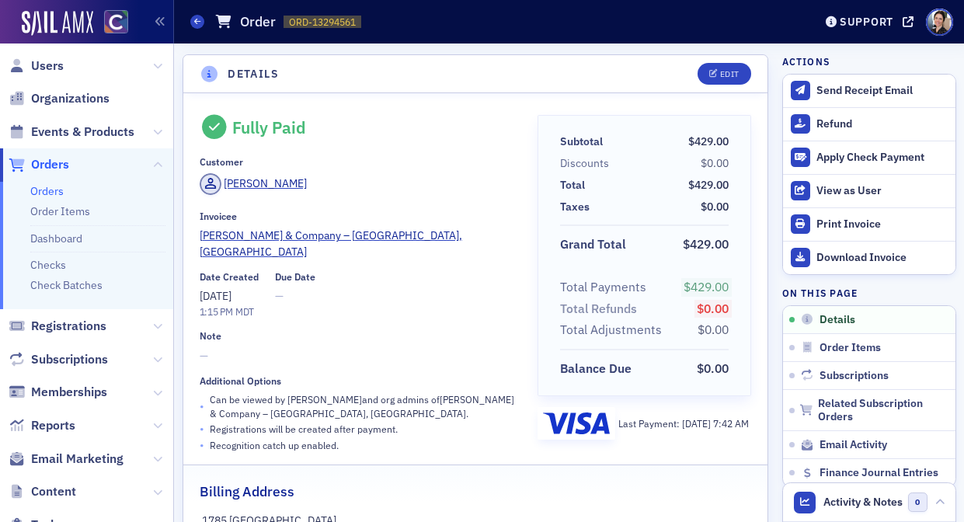 The image size is (964, 522). I want to click on h4: Details, so click(253, 74).